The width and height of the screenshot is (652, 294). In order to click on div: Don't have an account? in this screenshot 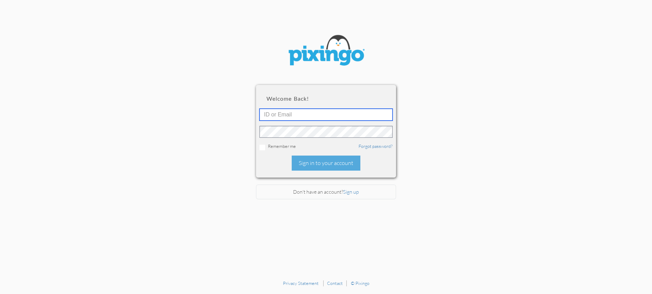, I will do `click(326, 192)`.